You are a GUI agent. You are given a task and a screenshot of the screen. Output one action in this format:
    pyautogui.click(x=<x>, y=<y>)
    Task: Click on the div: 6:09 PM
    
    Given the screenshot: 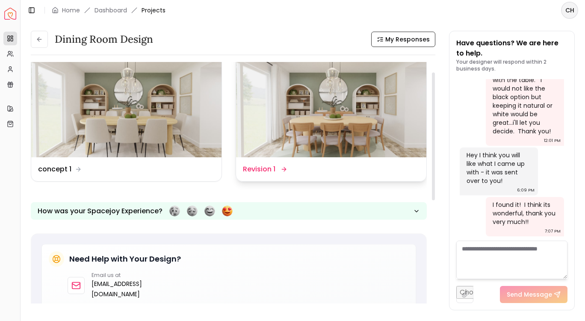 What is the action you would take?
    pyautogui.click(x=525, y=190)
    